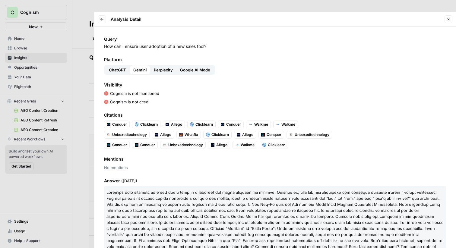  Describe the element at coordinates (163, 70) in the screenshot. I see `span: Perplexity` at that location.